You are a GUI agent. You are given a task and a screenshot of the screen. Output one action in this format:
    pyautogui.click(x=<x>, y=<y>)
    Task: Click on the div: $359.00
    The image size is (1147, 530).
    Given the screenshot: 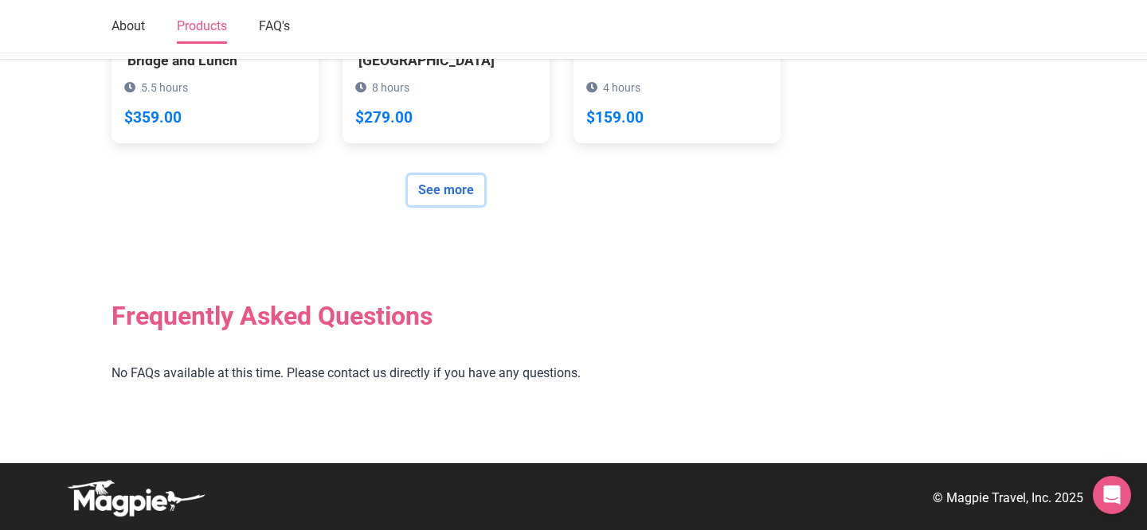 What is the action you would take?
    pyautogui.click(x=153, y=118)
    